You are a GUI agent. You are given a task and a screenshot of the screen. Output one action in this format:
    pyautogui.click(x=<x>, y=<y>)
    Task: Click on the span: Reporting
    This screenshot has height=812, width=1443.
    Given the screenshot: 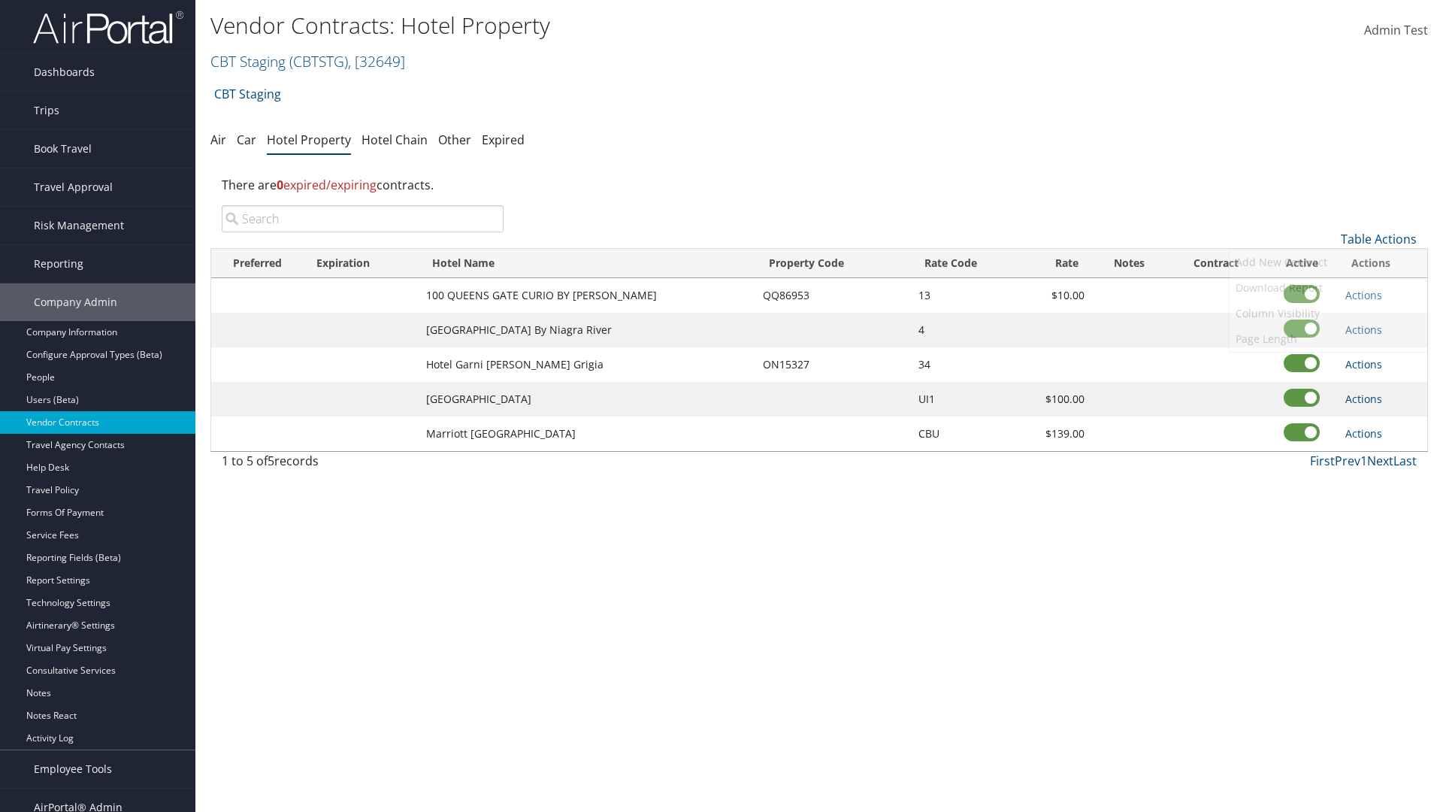 What is the action you would take?
    pyautogui.click(x=59, y=264)
    